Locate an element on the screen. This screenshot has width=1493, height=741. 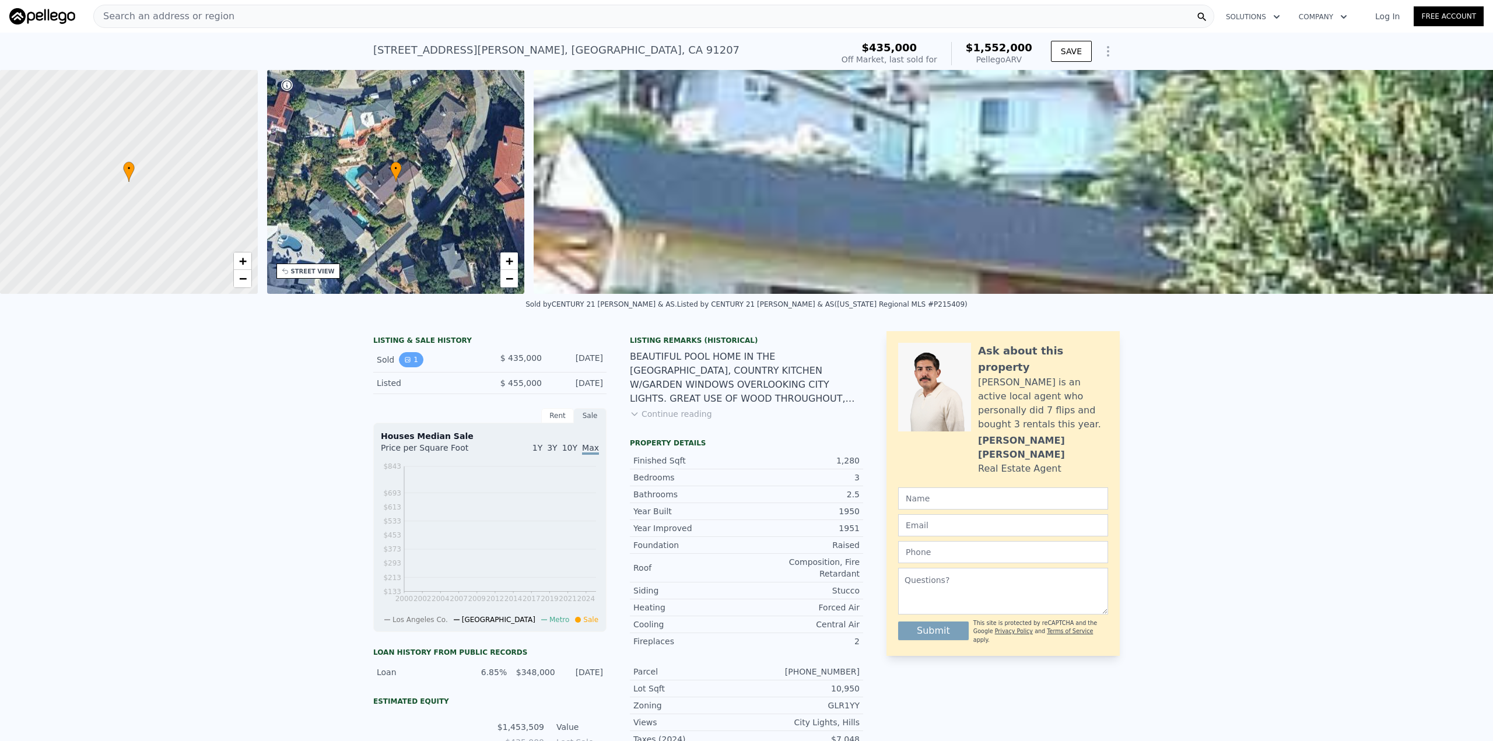
div: 3 is located at coordinates (803, 478).